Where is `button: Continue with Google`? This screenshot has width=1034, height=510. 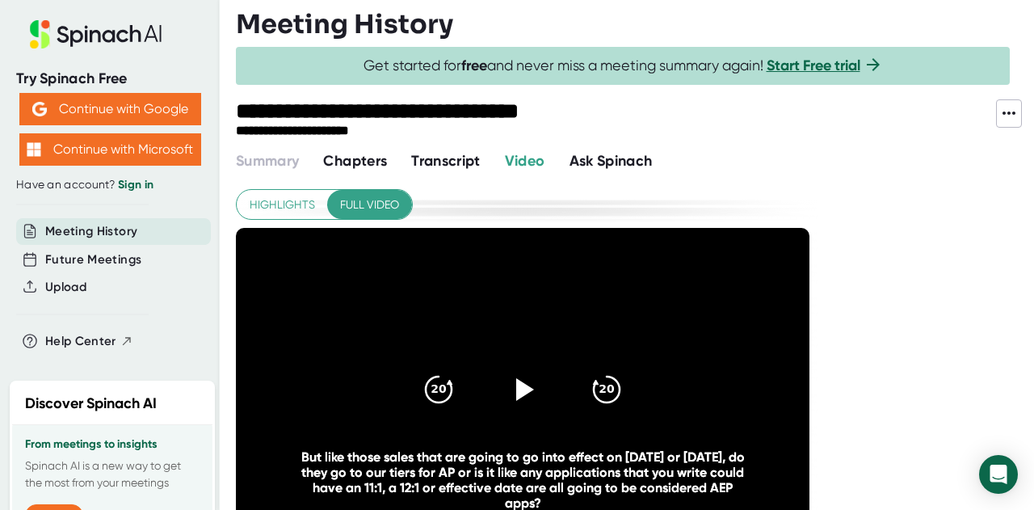
button: Continue with Google is located at coordinates (110, 109).